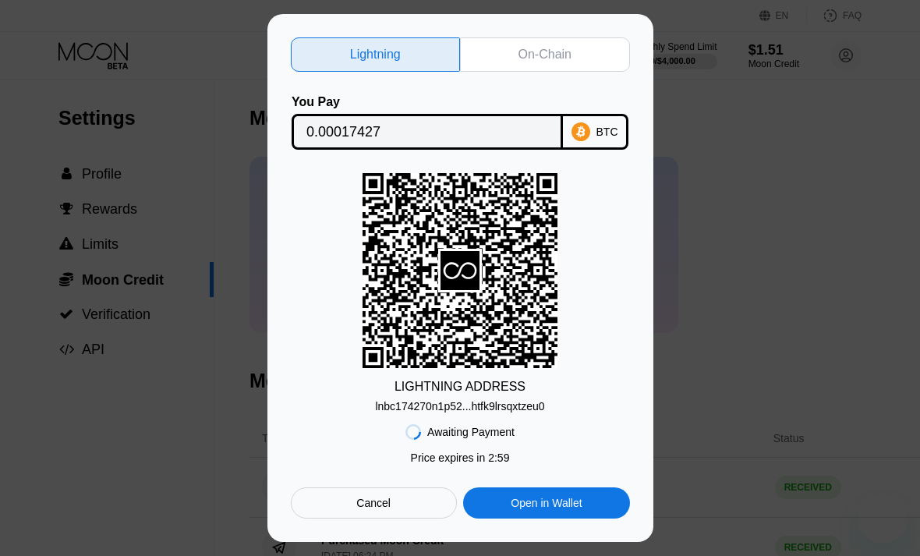 The image size is (920, 556). What do you see at coordinates (498, 458) in the screenshot?
I see `span: 2 : 59` at bounding box center [498, 458].